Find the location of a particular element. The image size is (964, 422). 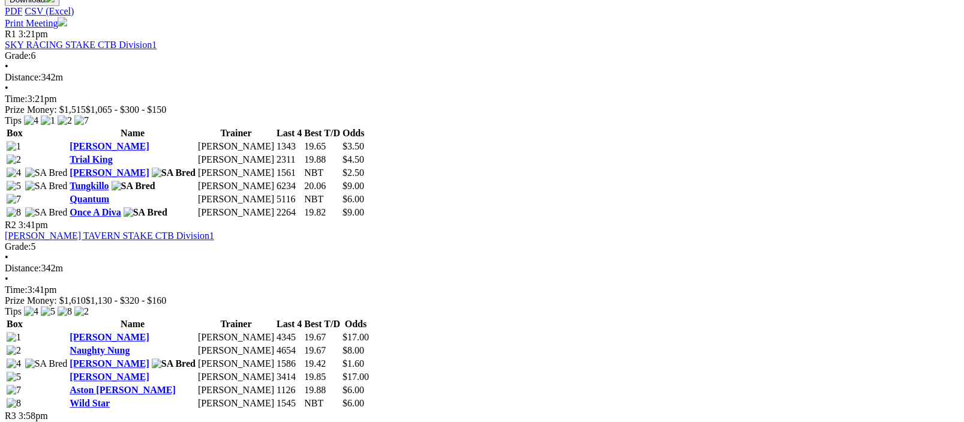

td: 2311 is located at coordinates (289, 160).